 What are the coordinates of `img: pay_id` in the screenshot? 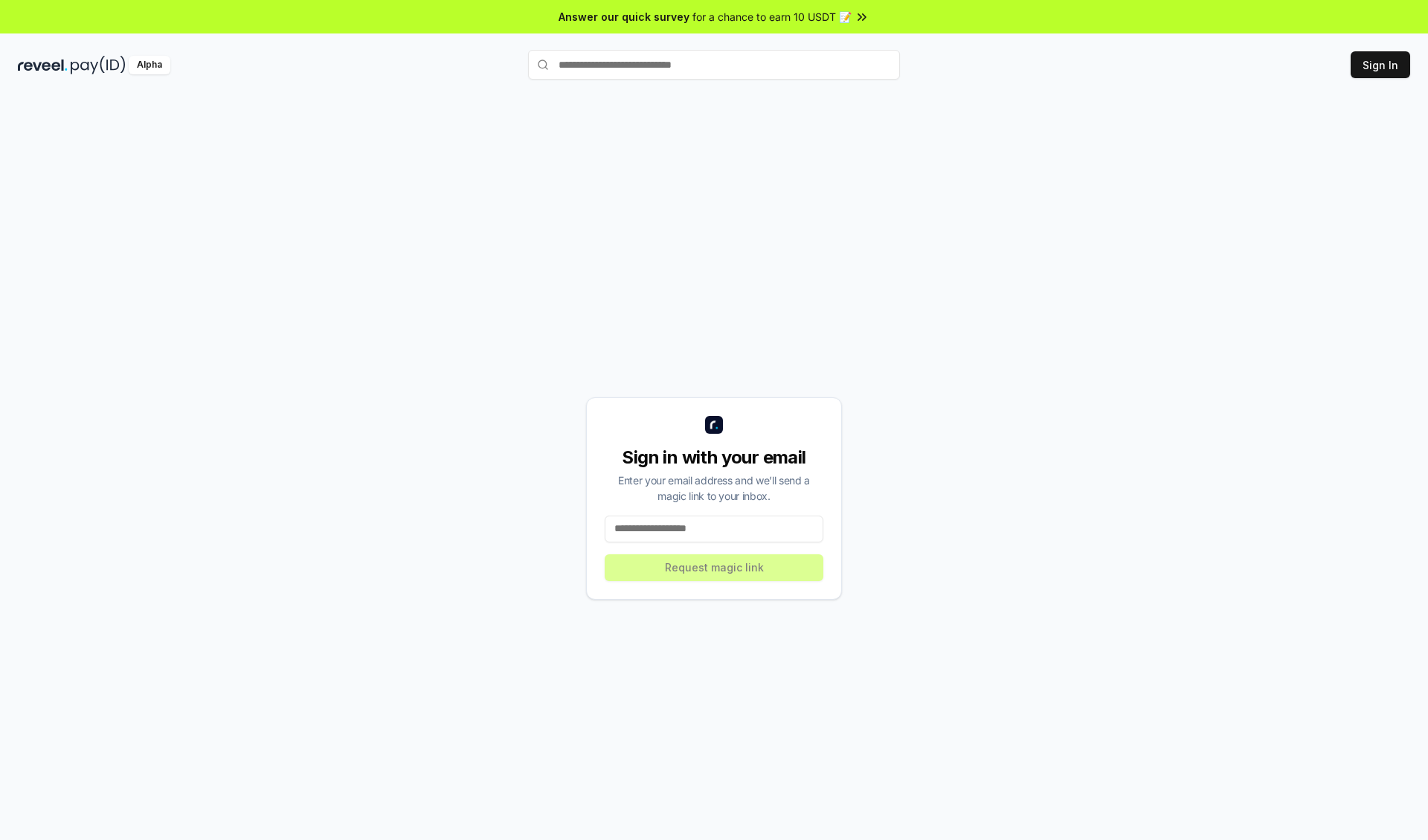 It's located at (98, 64).